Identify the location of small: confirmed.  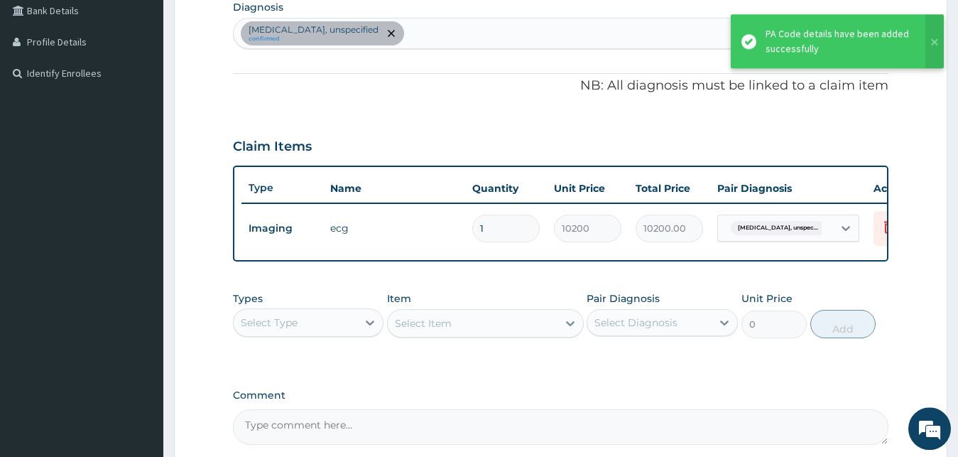
(313, 39).